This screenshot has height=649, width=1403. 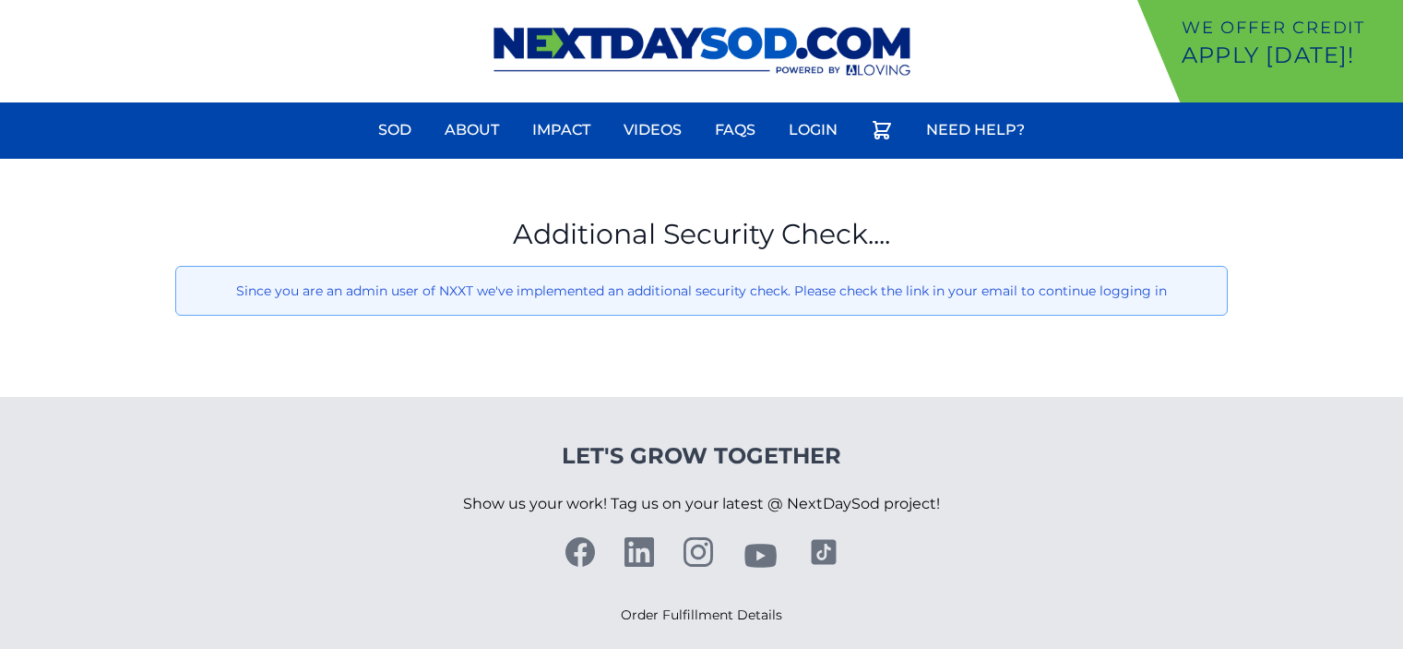 I want to click on a: Sod, so click(x=395, y=130).